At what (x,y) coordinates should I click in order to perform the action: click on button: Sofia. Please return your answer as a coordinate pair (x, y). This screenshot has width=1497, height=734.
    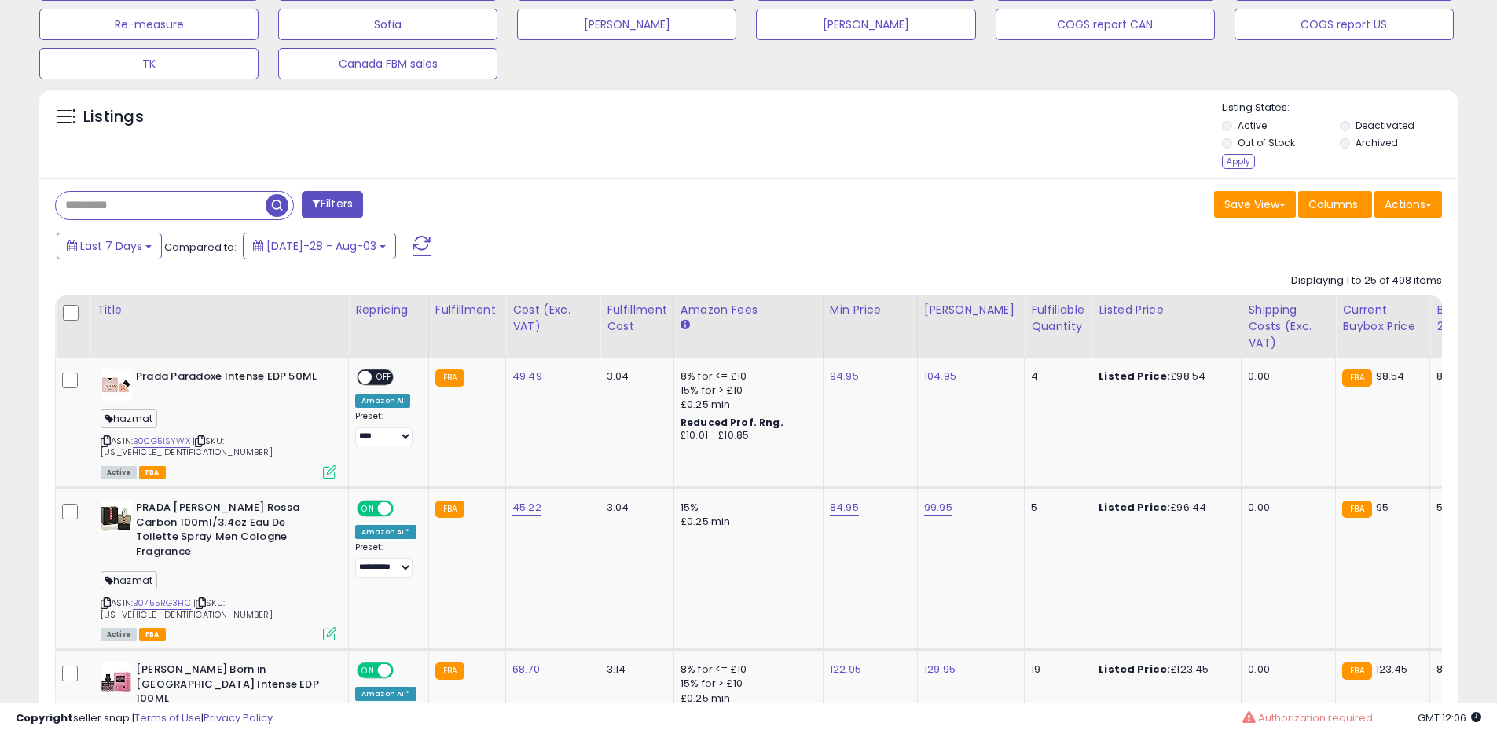
    Looking at the image, I should click on (388, 24).